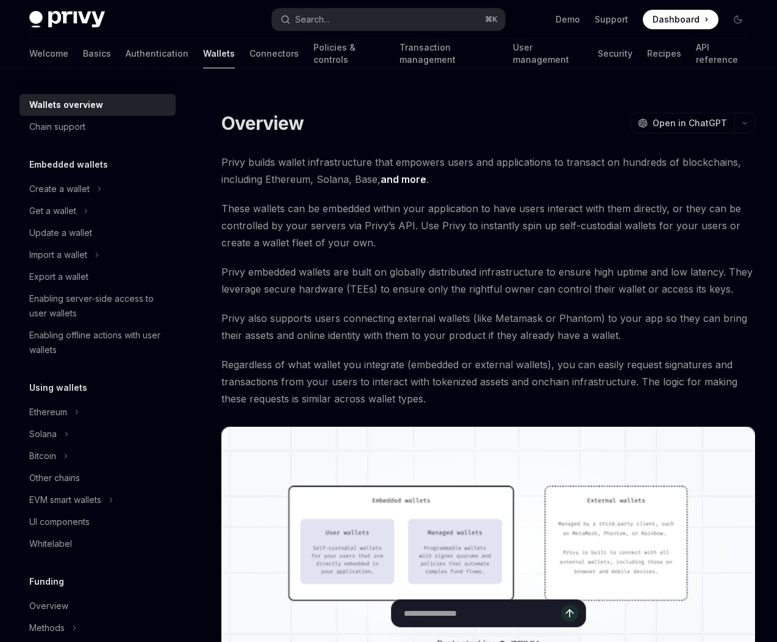 This screenshot has height=642, width=777. I want to click on a: API reference, so click(722, 54).